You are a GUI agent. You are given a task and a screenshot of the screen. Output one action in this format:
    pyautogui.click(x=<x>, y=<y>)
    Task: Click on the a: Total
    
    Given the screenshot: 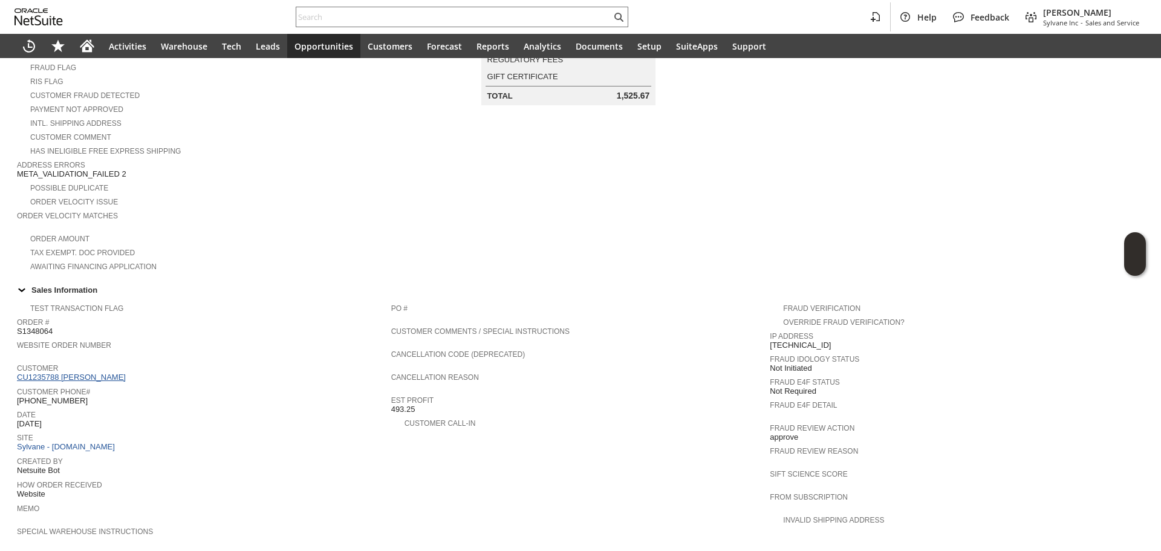 What is the action you would take?
    pyautogui.click(x=500, y=96)
    